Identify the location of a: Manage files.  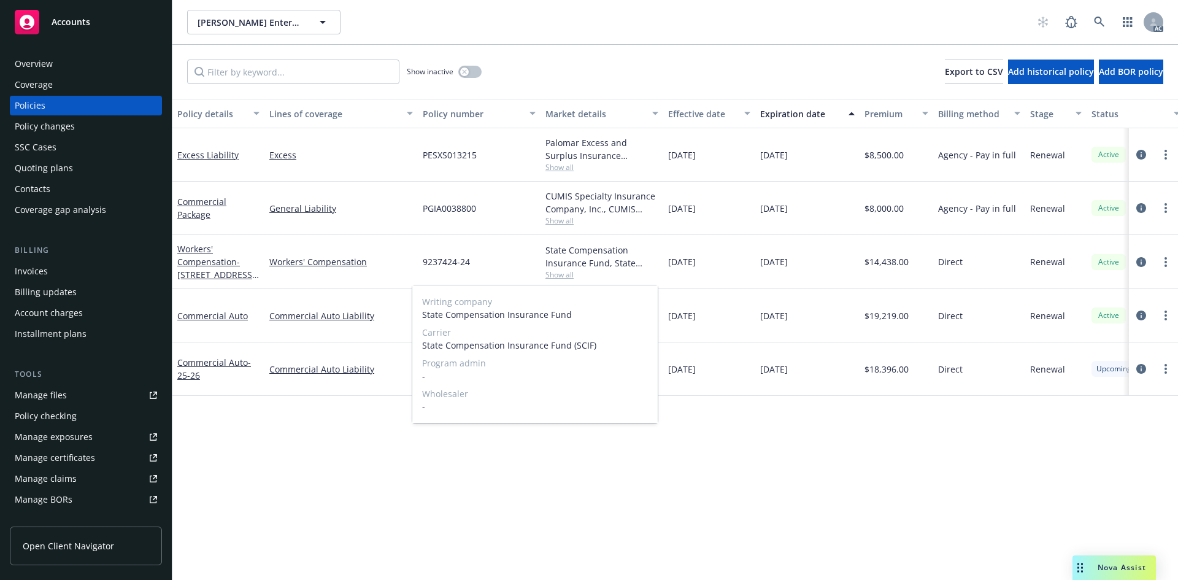
(86, 395).